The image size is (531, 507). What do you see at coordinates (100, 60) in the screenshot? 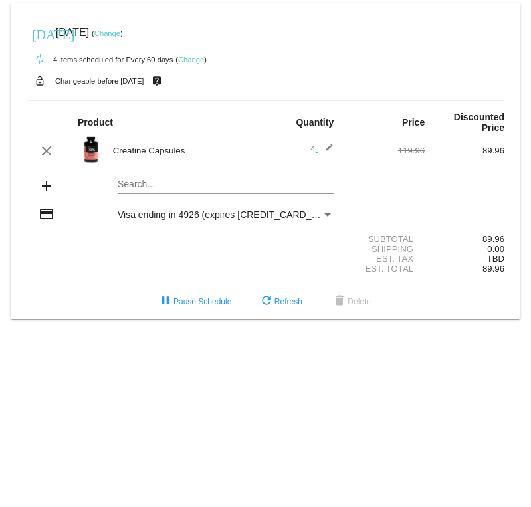
I see `small: 4 items scheduled for Every 60 days` at bounding box center [100, 60].